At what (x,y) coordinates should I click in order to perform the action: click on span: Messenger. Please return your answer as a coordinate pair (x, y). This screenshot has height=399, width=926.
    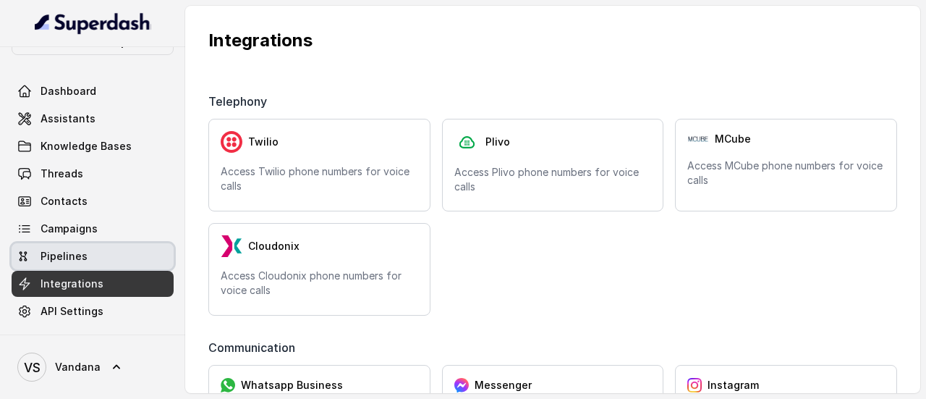
    Looking at the image, I should click on (503, 385).